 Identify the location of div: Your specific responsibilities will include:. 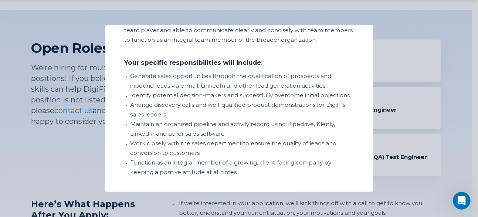
(239, 62).